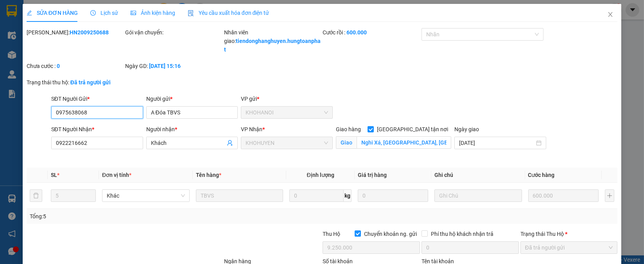 Image resolution: width=644 pixels, height=264 pixels. I want to click on span: Chuyển khoản ng. gửi, so click(390, 234).